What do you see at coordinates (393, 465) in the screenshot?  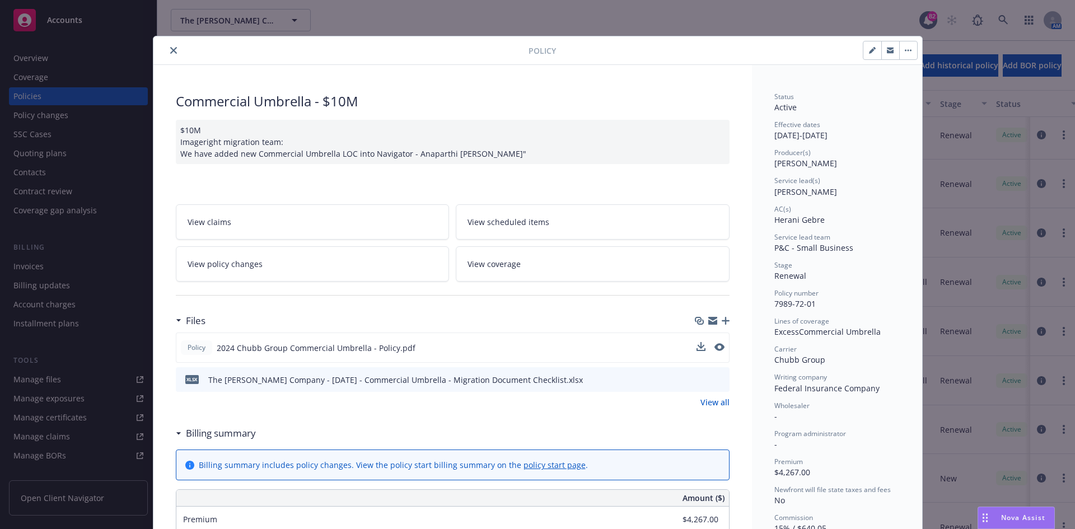 I see `div: Billing summary includes policy changes. View the policy start billing summary on the .` at bounding box center [393, 465].